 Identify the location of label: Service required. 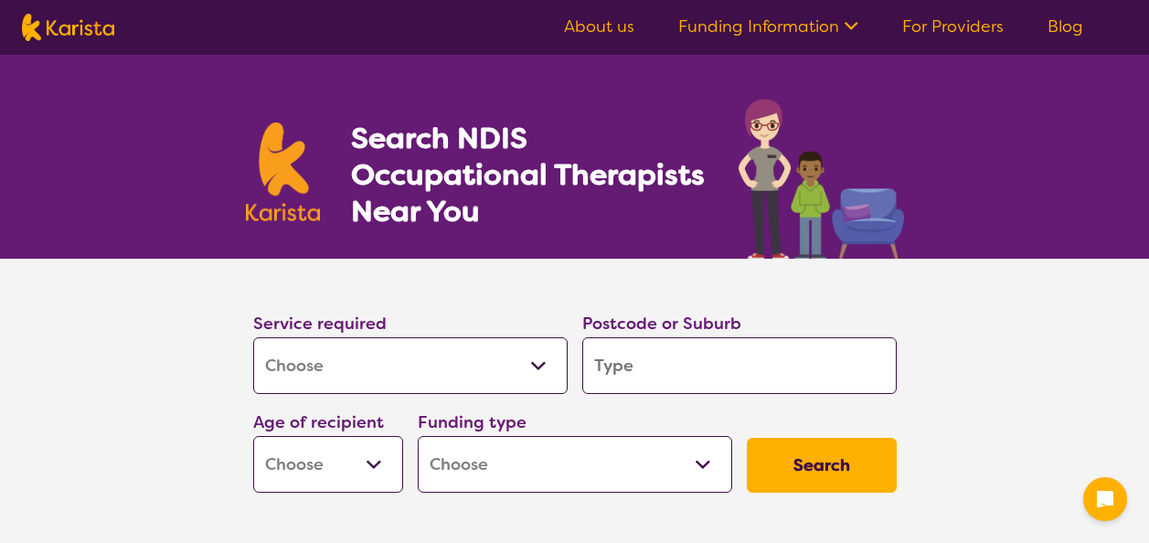
(320, 324).